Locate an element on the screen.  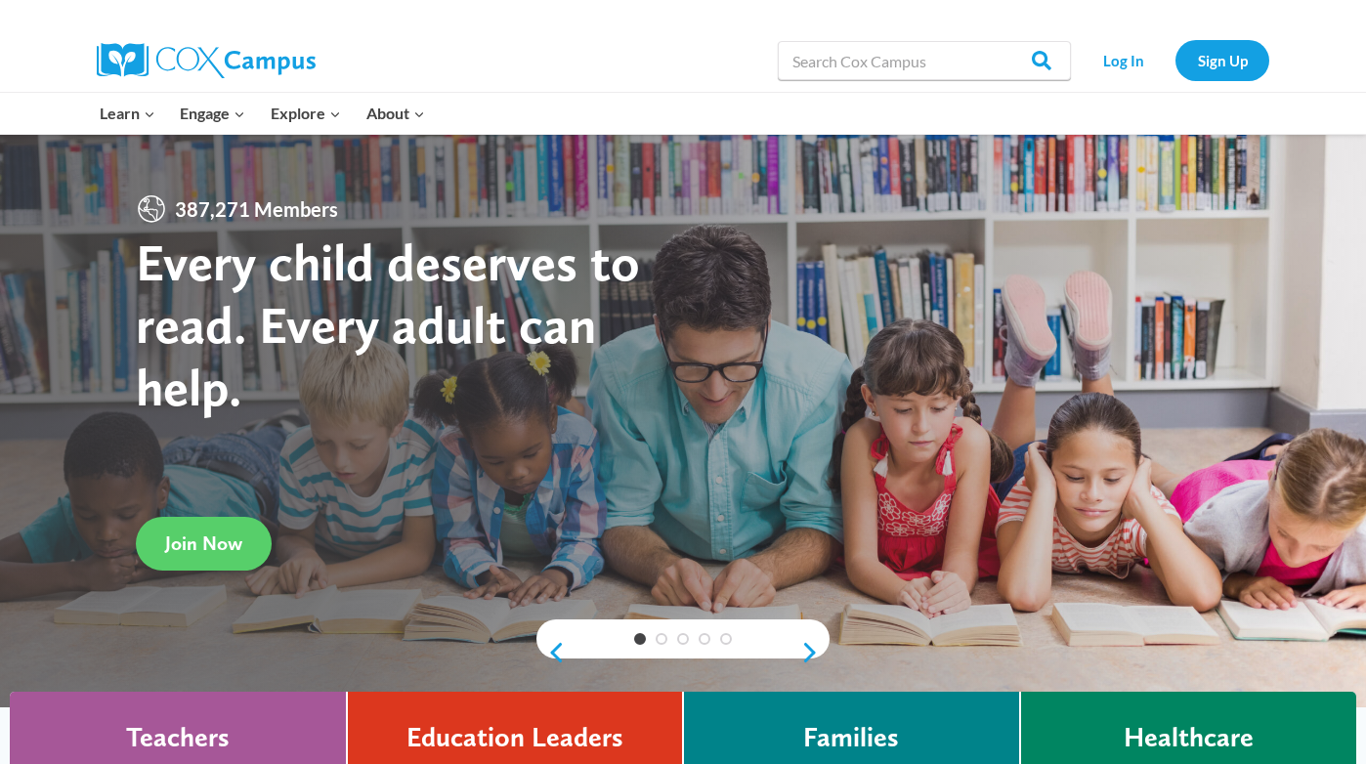
h4: Healthcare is located at coordinates (1188, 738).